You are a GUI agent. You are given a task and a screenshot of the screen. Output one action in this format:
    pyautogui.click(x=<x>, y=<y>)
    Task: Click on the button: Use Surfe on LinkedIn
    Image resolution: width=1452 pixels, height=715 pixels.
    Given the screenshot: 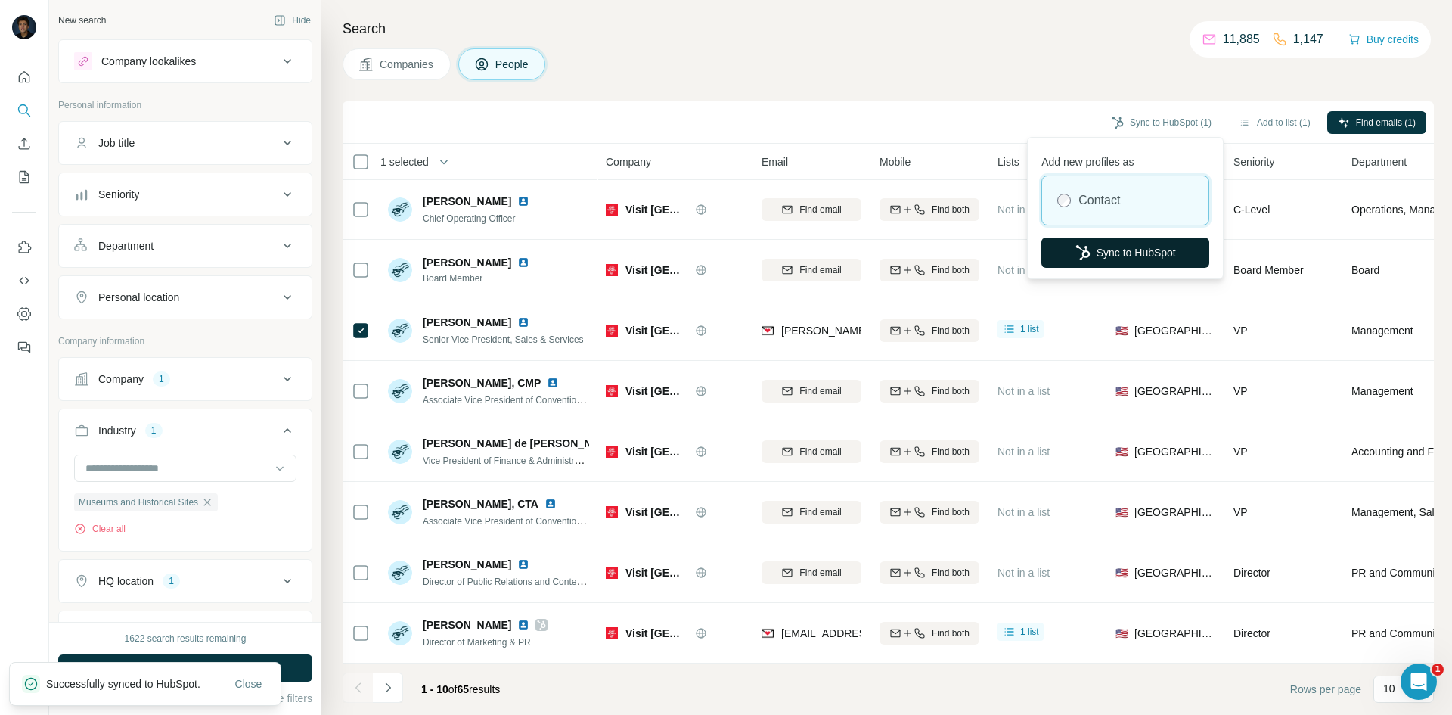 What is the action you would take?
    pyautogui.click(x=24, y=247)
    